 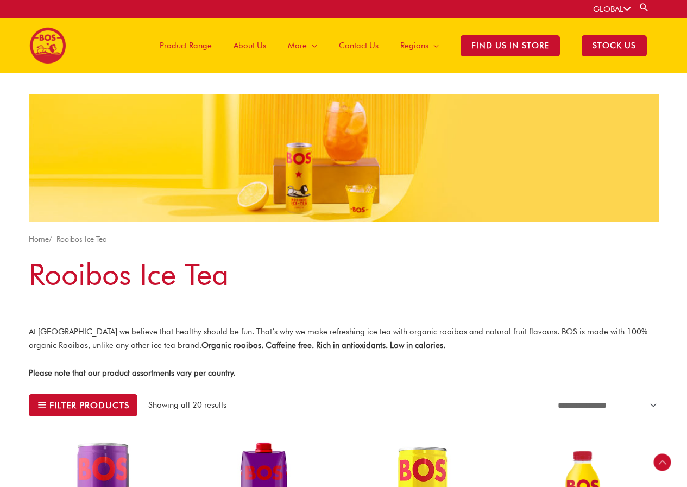 What do you see at coordinates (186, 46) in the screenshot?
I see `a: Product Range` at bounding box center [186, 46].